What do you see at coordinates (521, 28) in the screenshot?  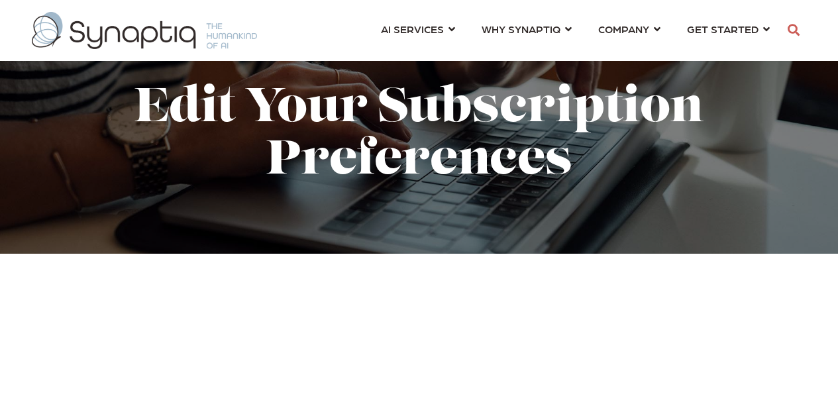 I see `span: WHY SYNAPTIQ` at bounding box center [521, 28].